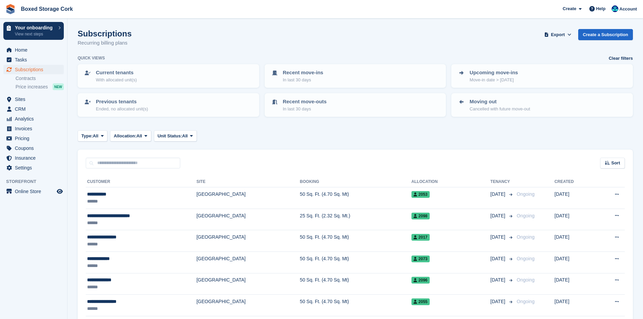  Describe the element at coordinates (356, 76) in the screenshot. I see `a: Recent move-ins In last 30 days` at that location.